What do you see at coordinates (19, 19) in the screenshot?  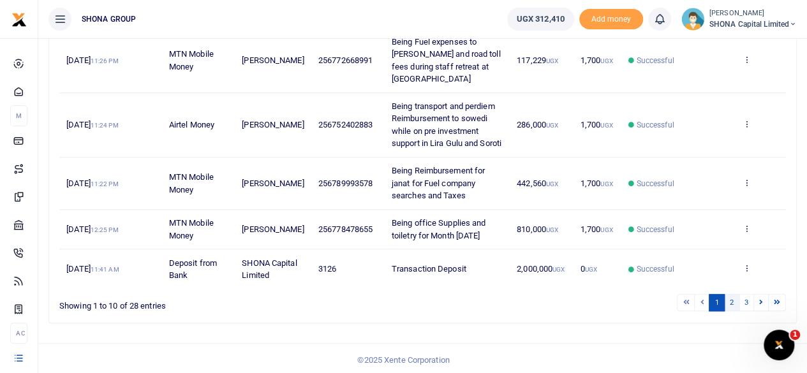 I see `a: logo-small logo-large logo-large` at bounding box center [19, 19].